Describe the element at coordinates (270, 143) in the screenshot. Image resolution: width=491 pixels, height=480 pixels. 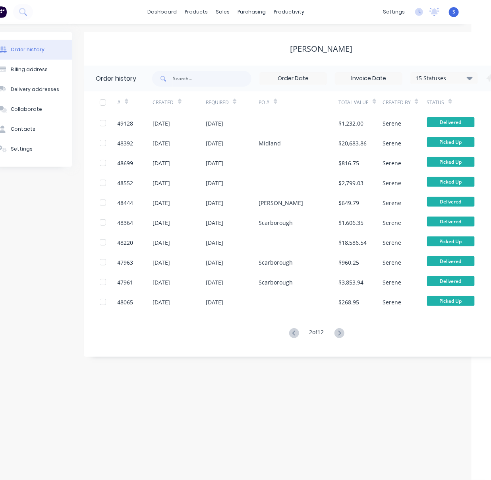
I see `div: Midland` at that location.